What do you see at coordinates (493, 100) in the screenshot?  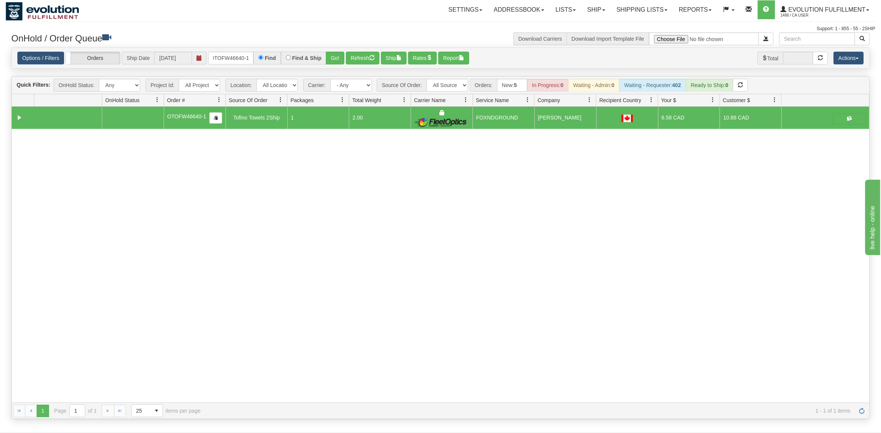 I see `span: Service Name` at bounding box center [493, 100].